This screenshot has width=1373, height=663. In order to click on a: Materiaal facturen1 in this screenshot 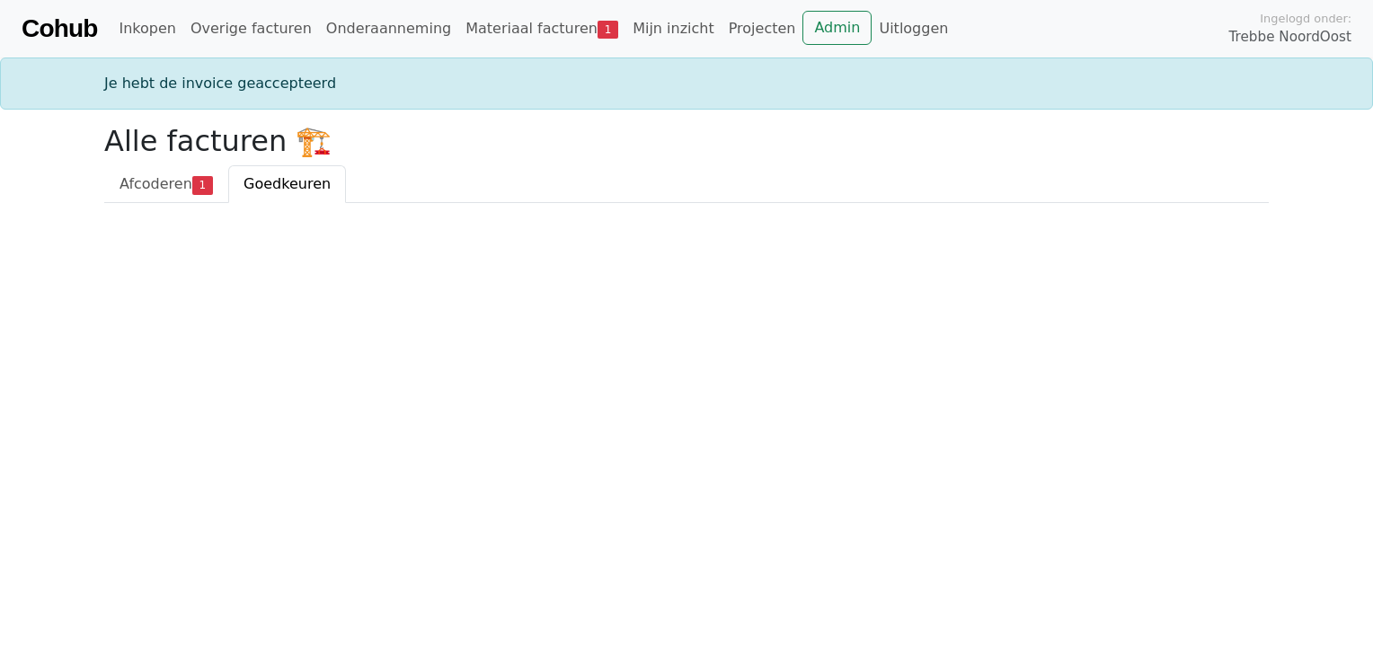, I will do `click(542, 29)`.